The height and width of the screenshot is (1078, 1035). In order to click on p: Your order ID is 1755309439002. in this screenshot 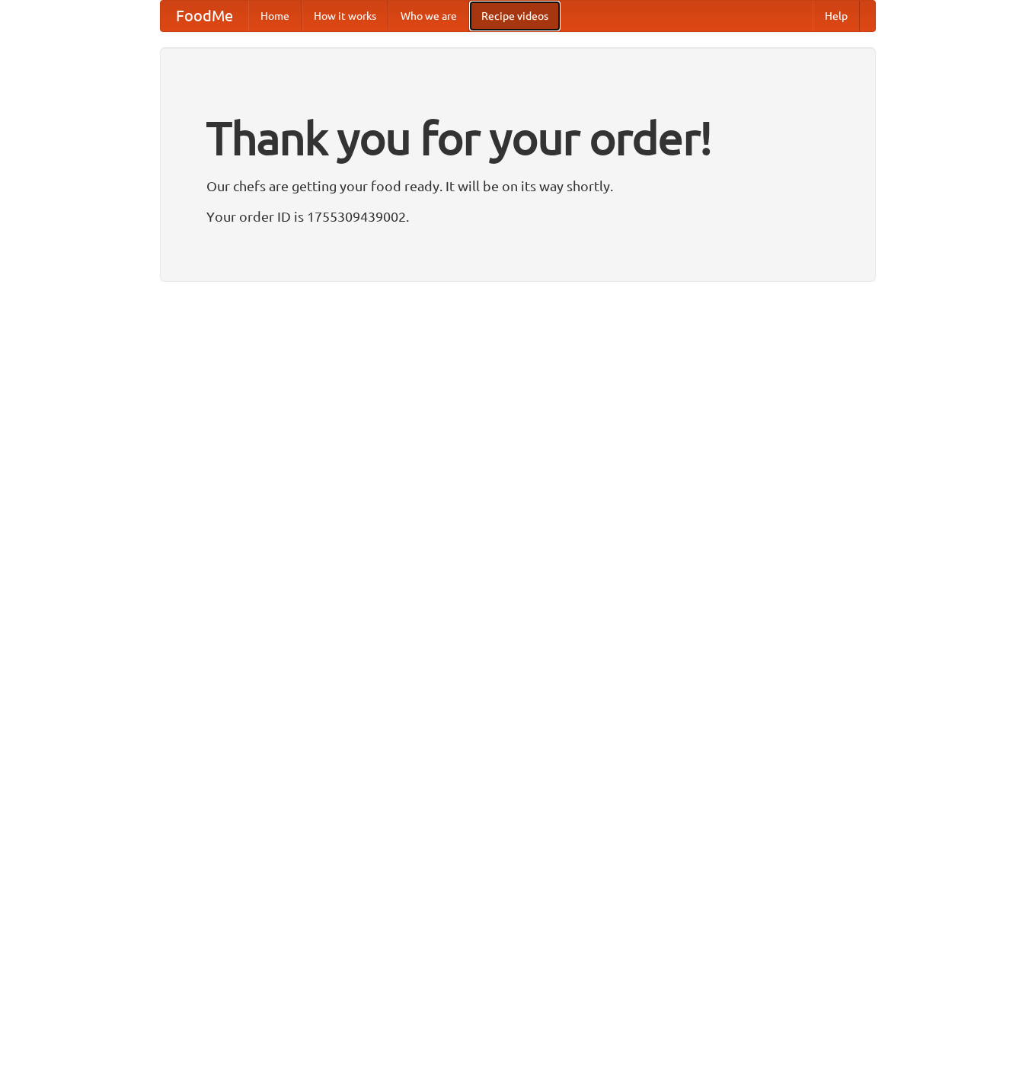, I will do `click(518, 216)`.